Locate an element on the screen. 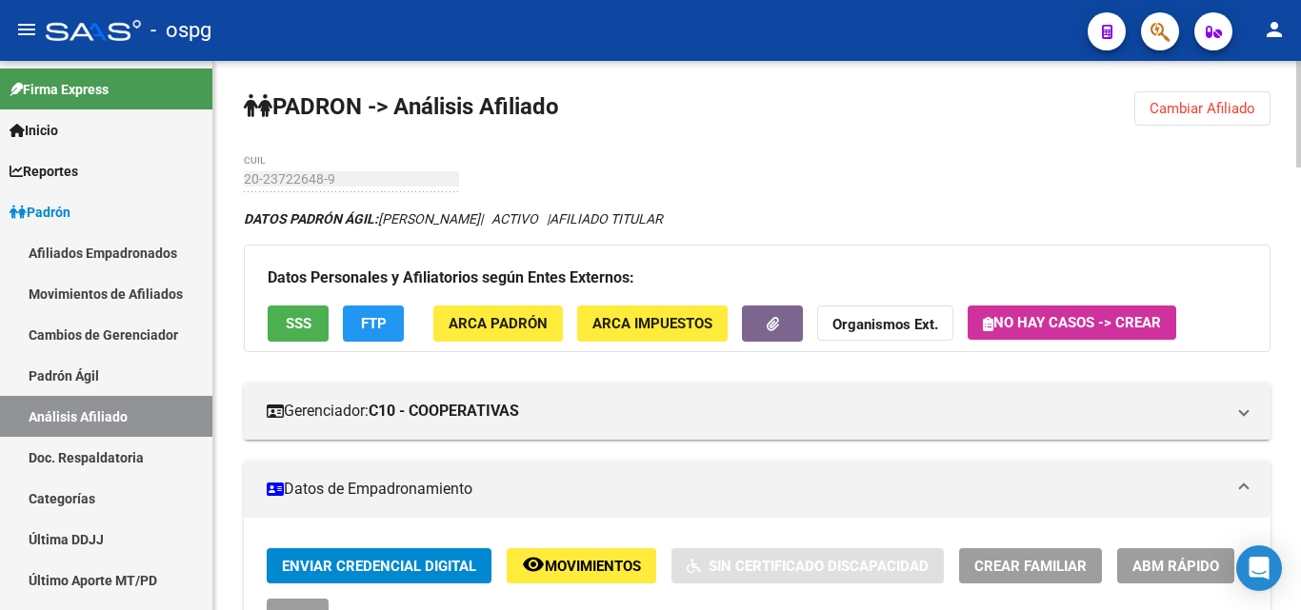 Image resolution: width=1301 pixels, height=610 pixels. button: ARCA Padrón is located at coordinates (498, 323).